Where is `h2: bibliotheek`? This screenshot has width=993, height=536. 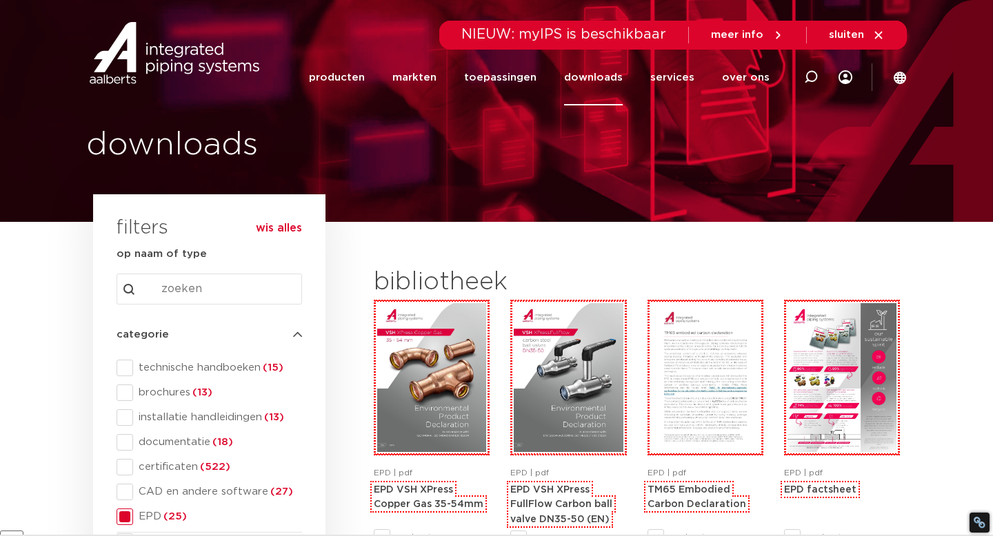 h2: bibliotheek is located at coordinates (496, 283).